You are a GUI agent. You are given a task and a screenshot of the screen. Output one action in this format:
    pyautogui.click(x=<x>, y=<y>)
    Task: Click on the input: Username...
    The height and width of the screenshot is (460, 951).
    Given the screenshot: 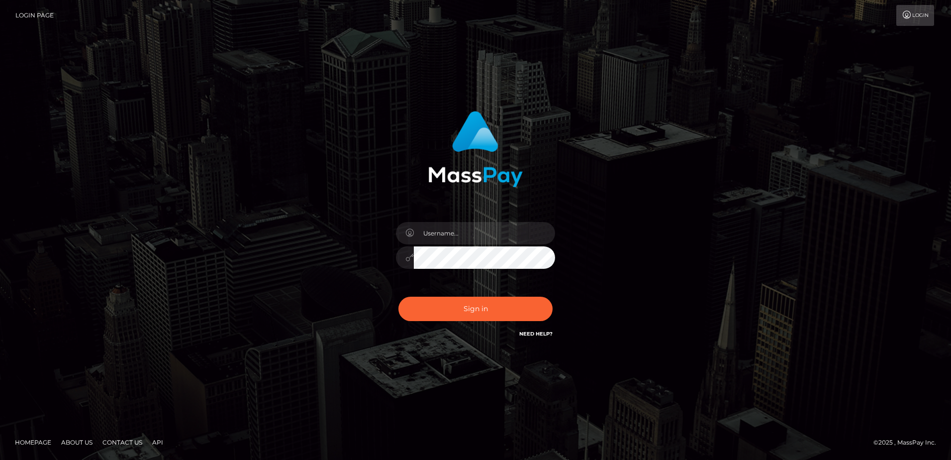 What is the action you would take?
    pyautogui.click(x=485, y=233)
    